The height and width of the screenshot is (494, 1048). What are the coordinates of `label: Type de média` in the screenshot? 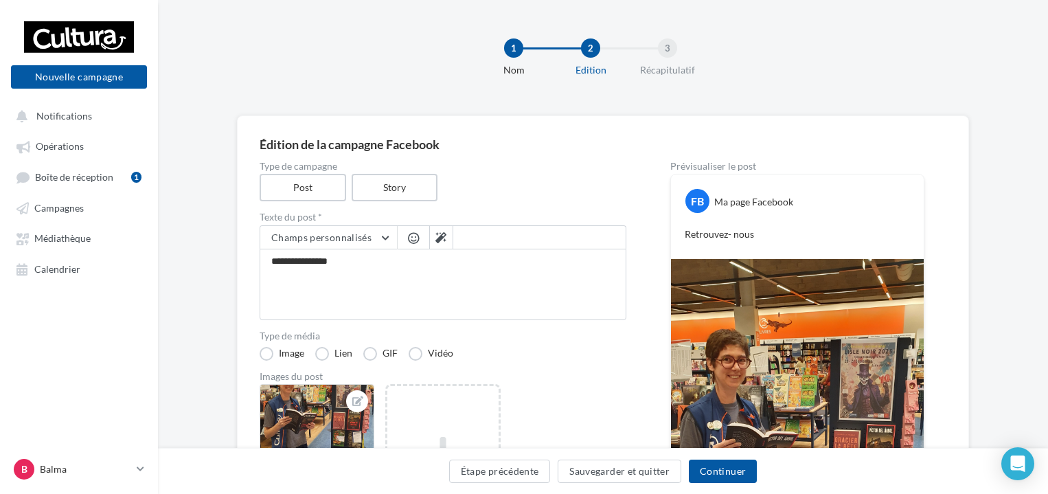 It's located at (443, 336).